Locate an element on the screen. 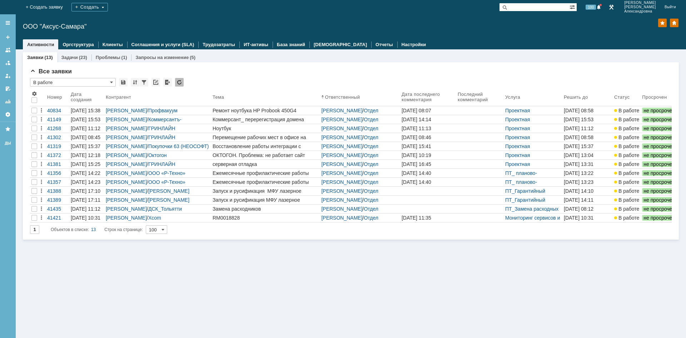 This screenshot has width=686, height=338. div: Создать is located at coordinates (90, 7).